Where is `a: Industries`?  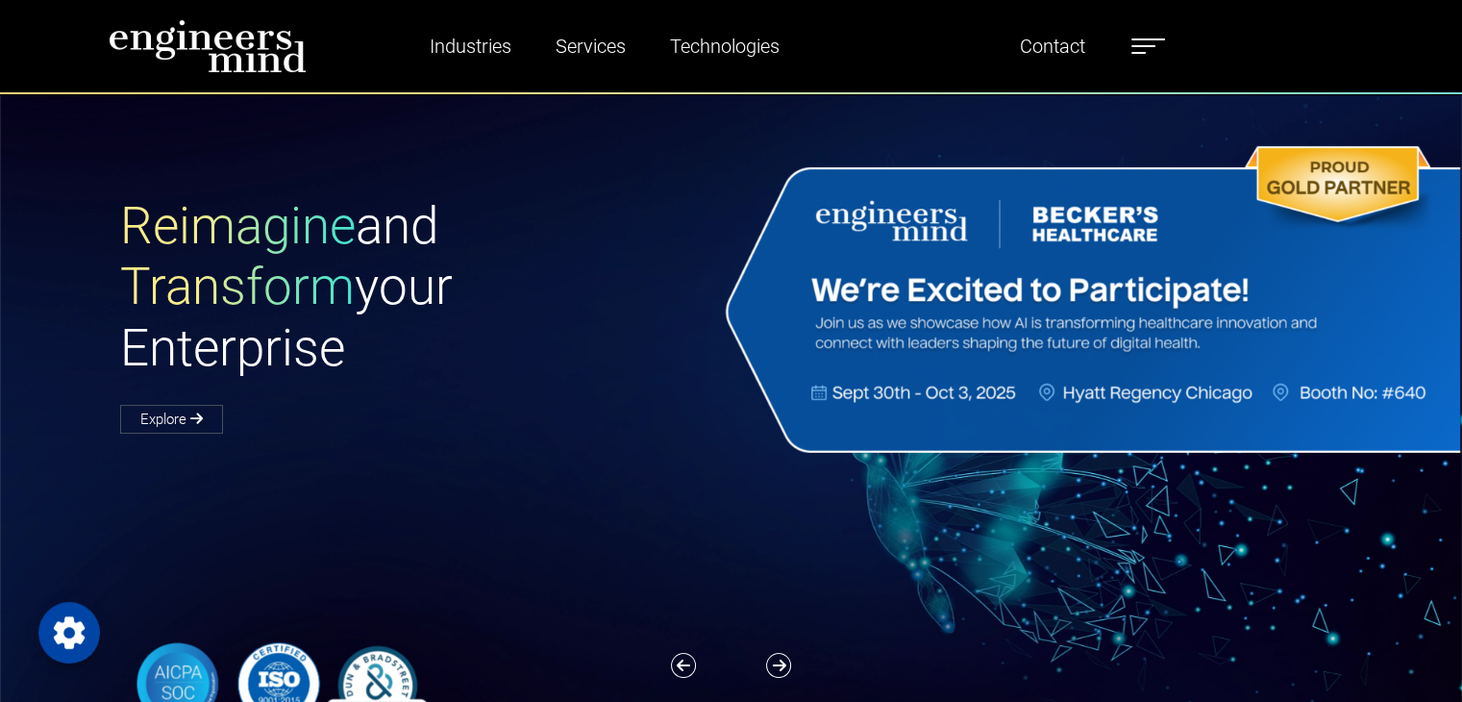
a: Industries is located at coordinates (470, 46).